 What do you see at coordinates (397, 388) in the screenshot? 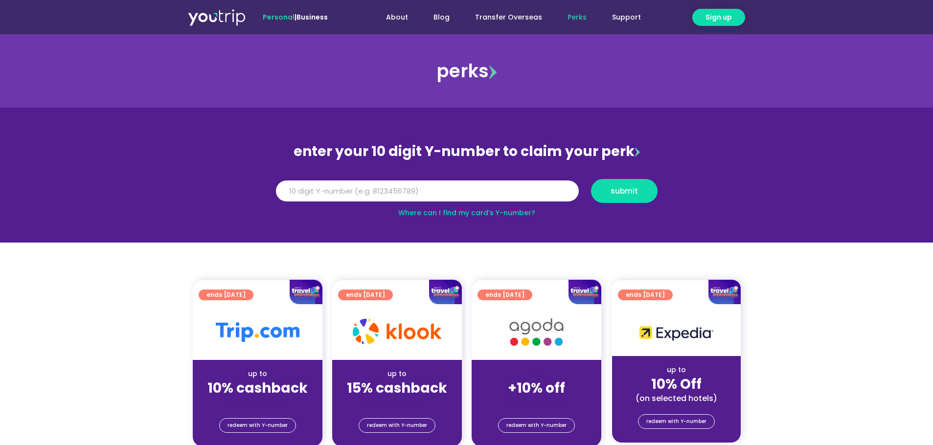
I see `strong: 15% cashback` at bounding box center [397, 388].